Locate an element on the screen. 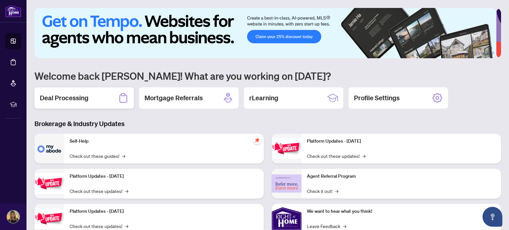 The width and height of the screenshot is (509, 230). a: Check out these guides!→ is located at coordinates (97, 156).